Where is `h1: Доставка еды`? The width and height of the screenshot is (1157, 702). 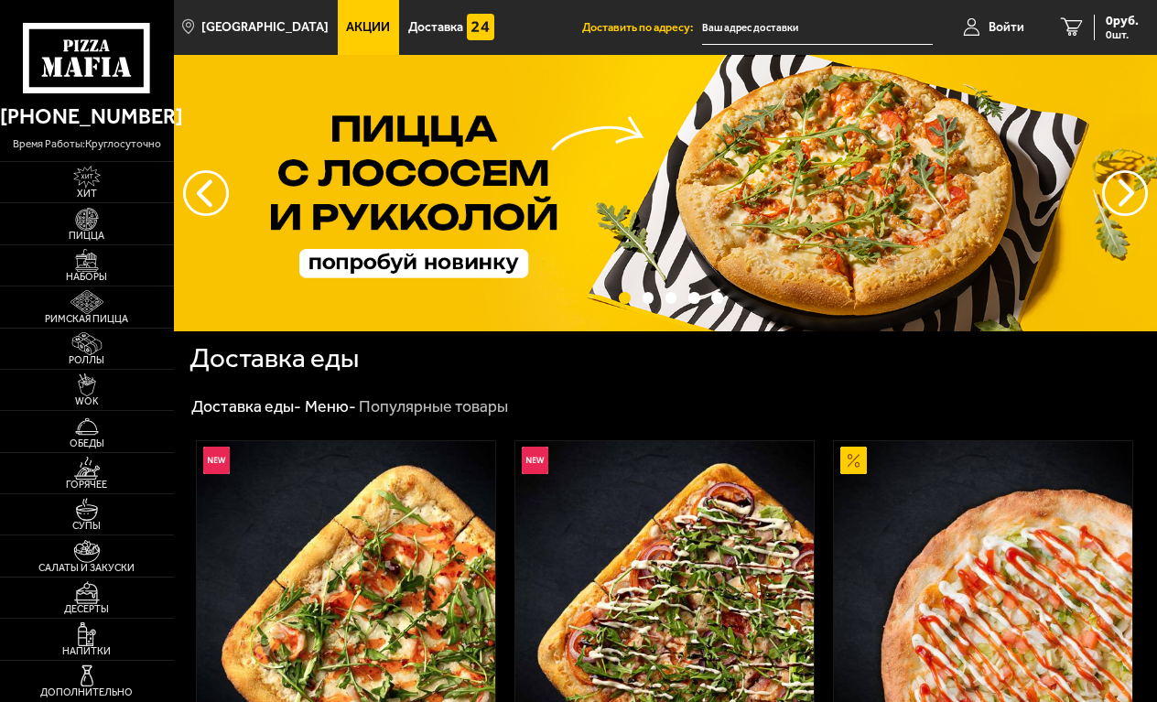 h1: Доставка еды is located at coordinates (274, 359).